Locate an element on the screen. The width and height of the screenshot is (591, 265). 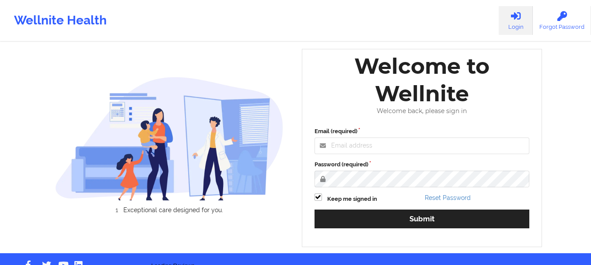
label: Password (required) is located at coordinates (422, 165).